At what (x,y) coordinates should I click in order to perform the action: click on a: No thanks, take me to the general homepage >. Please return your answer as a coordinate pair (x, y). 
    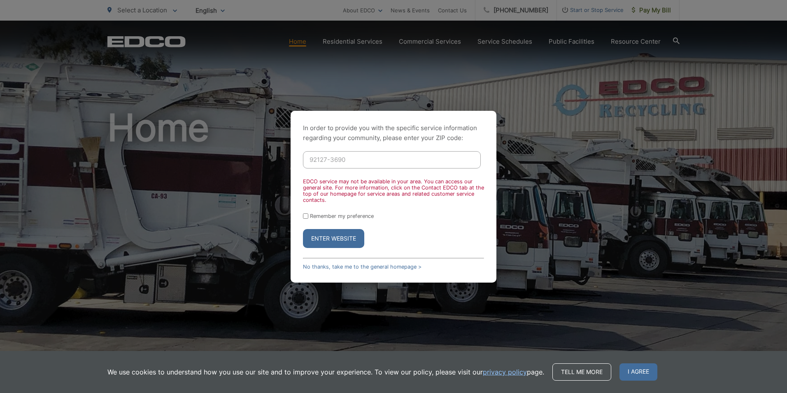
    Looking at the image, I should click on (362, 266).